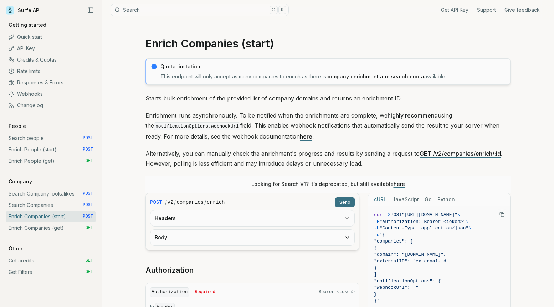 Image resolution: width=554 pixels, height=307 pixels. I want to click on p: Enrichment runs asynchronously. To be notified when the enrichments are complete, we using the fi..., so click(328, 126).